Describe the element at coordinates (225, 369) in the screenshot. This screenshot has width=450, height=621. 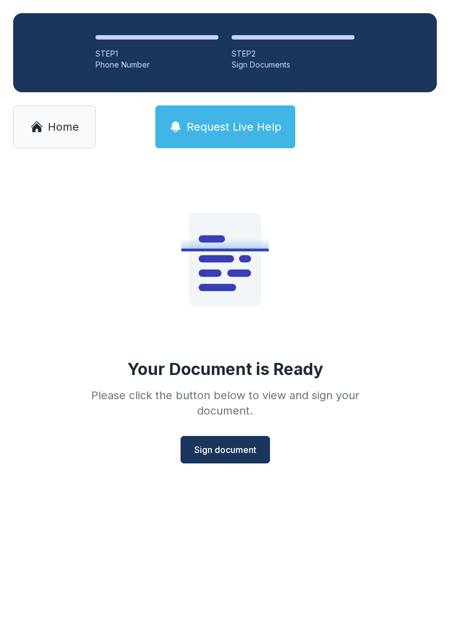
I see `div: Your Document is Ready` at that location.